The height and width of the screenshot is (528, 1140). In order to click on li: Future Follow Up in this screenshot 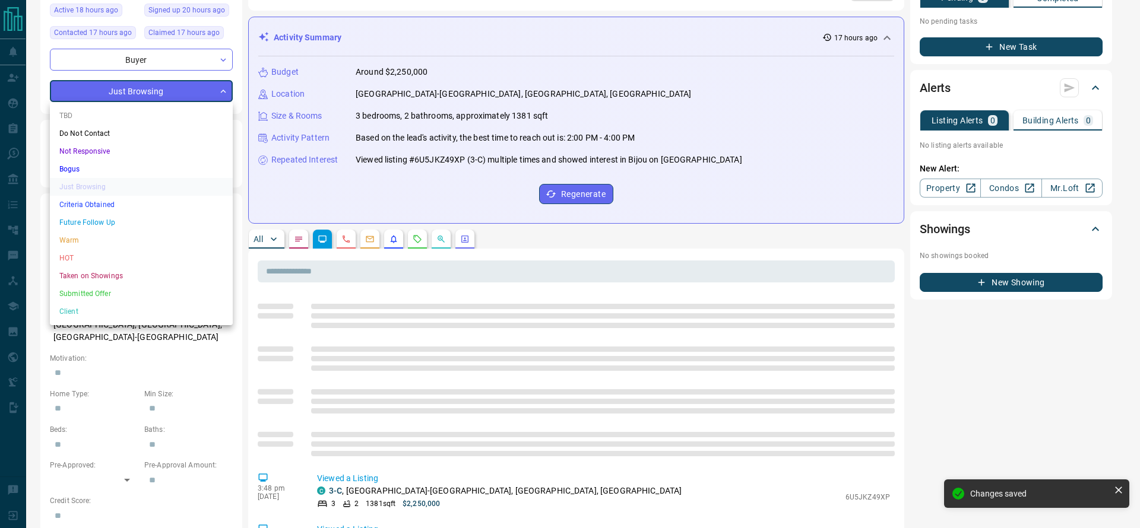, I will do `click(141, 223)`.